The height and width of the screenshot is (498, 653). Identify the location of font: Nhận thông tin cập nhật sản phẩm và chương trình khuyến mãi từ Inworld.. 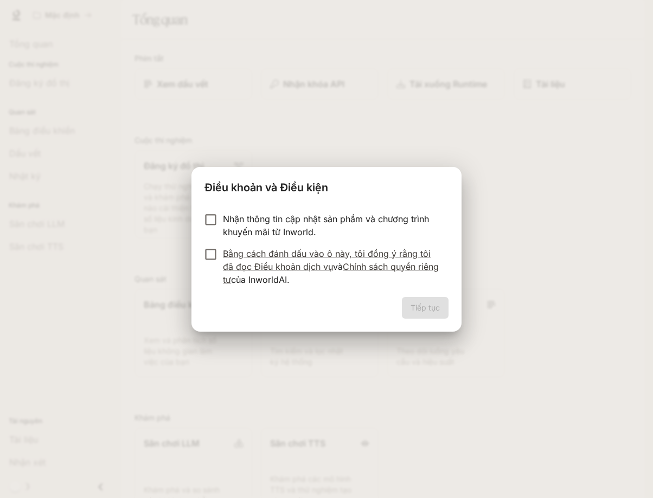
(326, 226).